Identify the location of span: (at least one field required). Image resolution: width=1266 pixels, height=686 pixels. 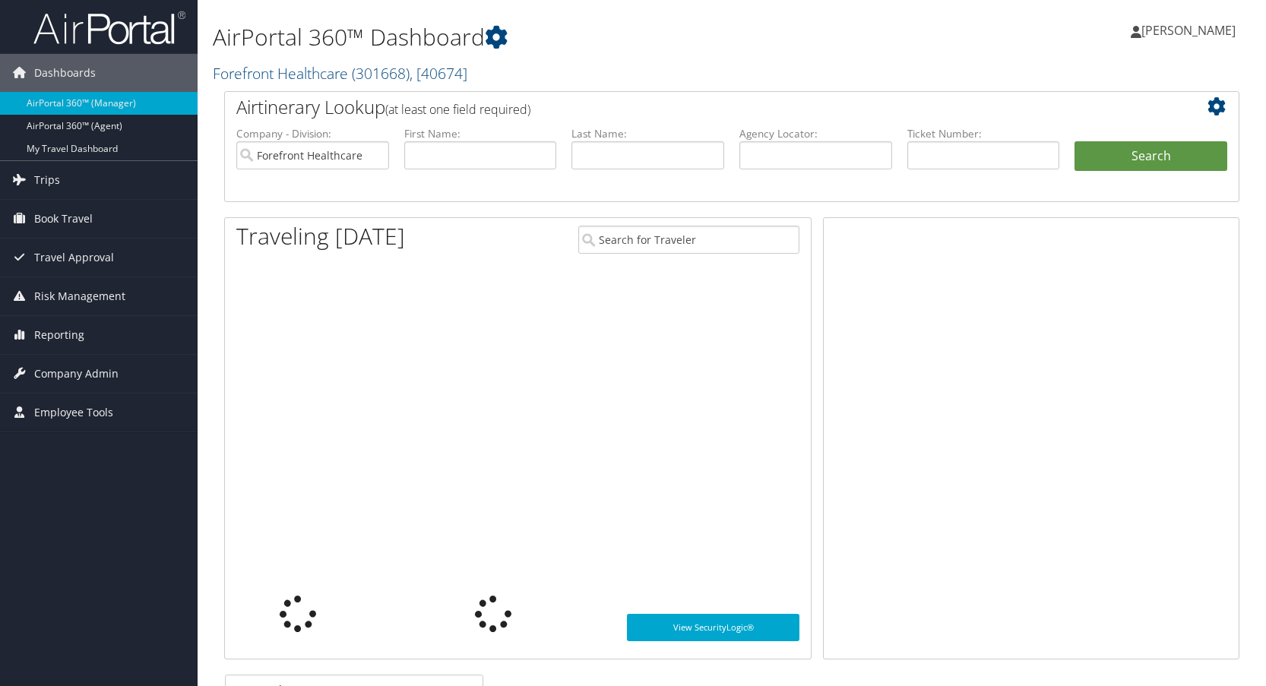
(458, 109).